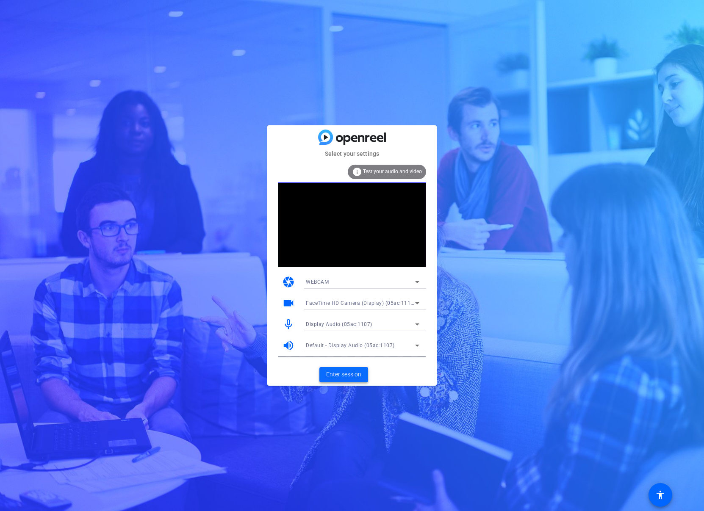  Describe the element at coordinates (288, 346) in the screenshot. I see `mat-icon: volume_up` at that location.